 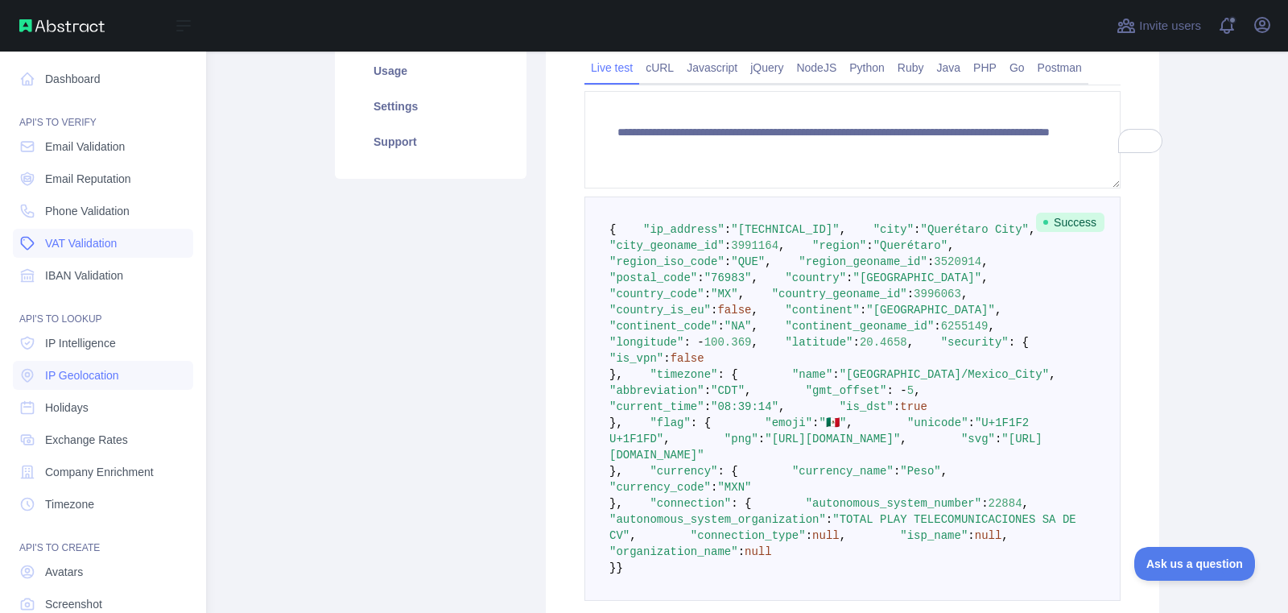 I want to click on span: null, so click(x=826, y=535).